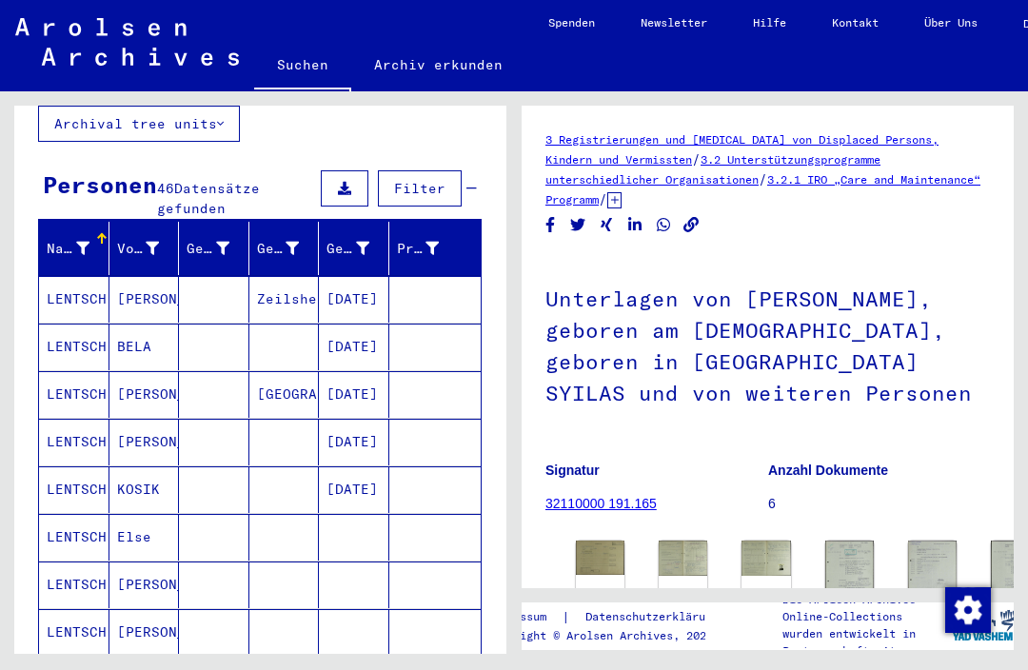 The image size is (1028, 670). What do you see at coordinates (145, 489) in the screenshot?
I see `mat-cell: KOSIK` at bounding box center [145, 489].